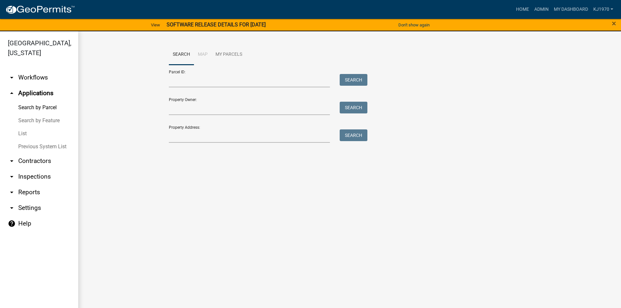  I want to click on a: View, so click(155, 25).